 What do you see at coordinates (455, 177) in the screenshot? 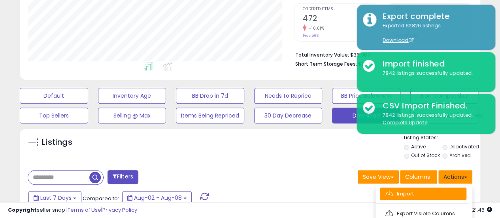
I see `button: Actions` at bounding box center [455, 177].